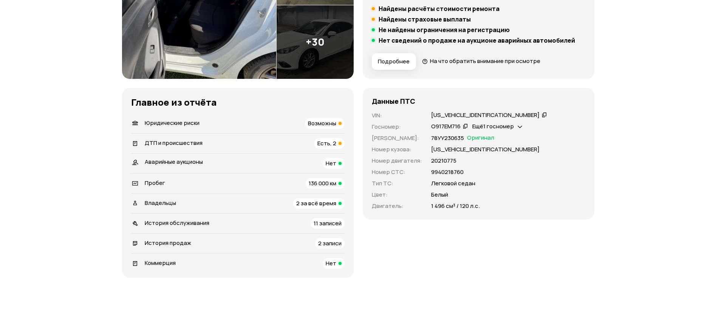 This screenshot has height=317, width=716. What do you see at coordinates (328, 223) in the screenshot?
I see `span: 11 записей` at bounding box center [328, 223].